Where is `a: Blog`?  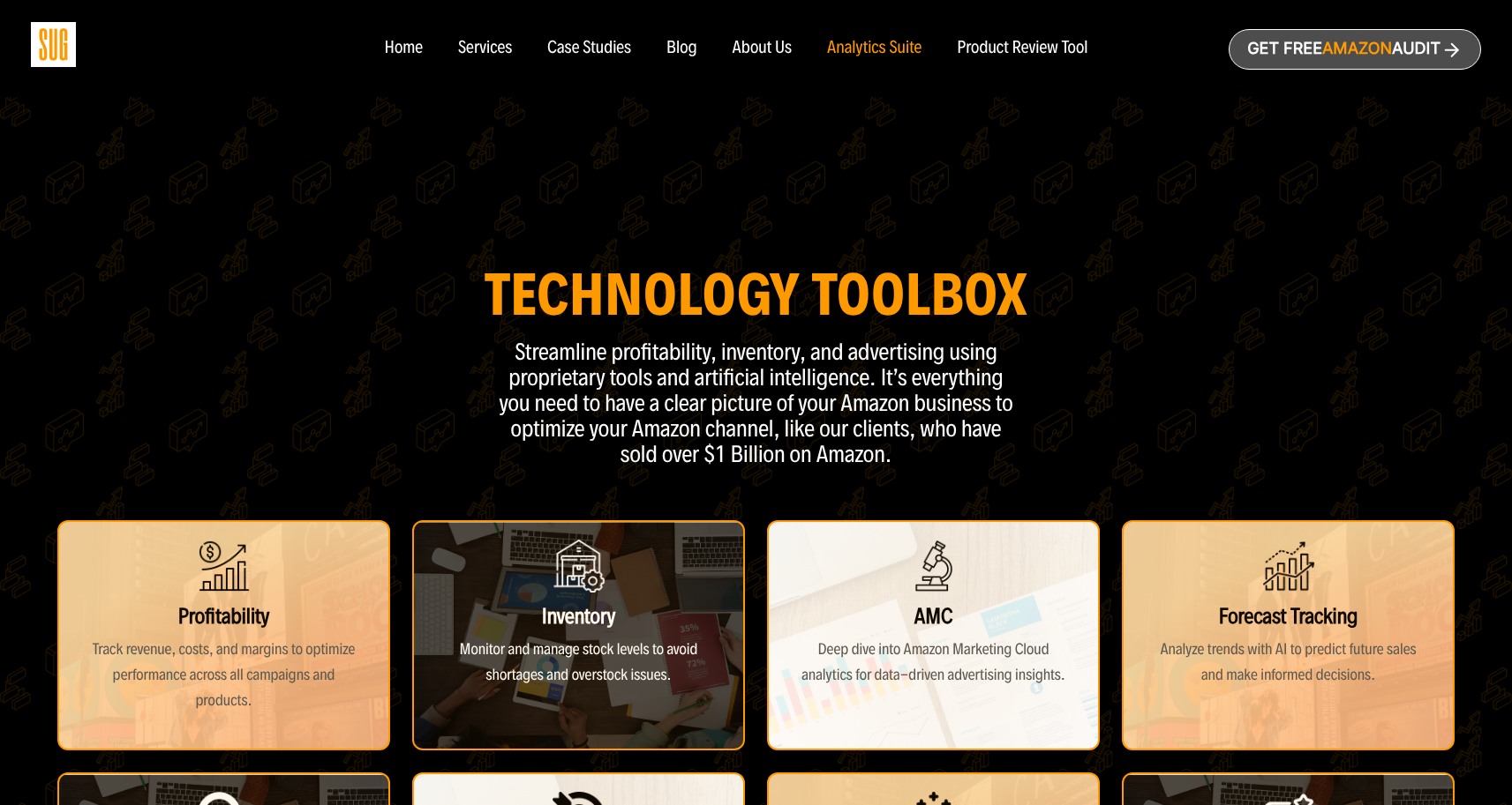
a: Blog is located at coordinates (682, 48).